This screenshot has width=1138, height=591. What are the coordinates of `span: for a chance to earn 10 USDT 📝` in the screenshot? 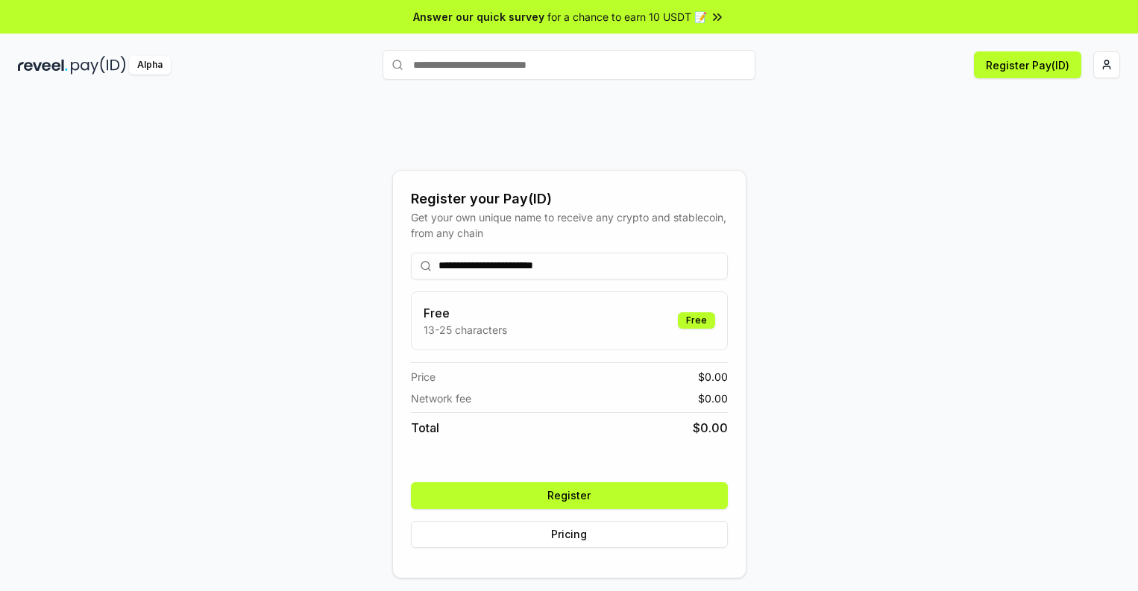 It's located at (627, 16).